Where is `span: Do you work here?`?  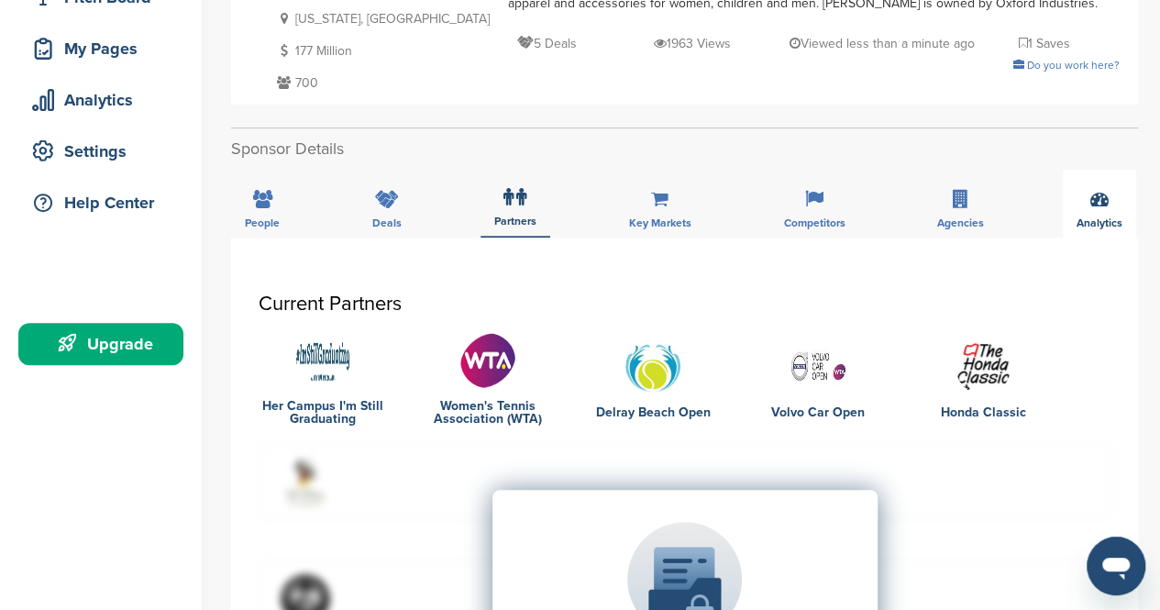
span: Do you work here? is located at coordinates (1072, 65).